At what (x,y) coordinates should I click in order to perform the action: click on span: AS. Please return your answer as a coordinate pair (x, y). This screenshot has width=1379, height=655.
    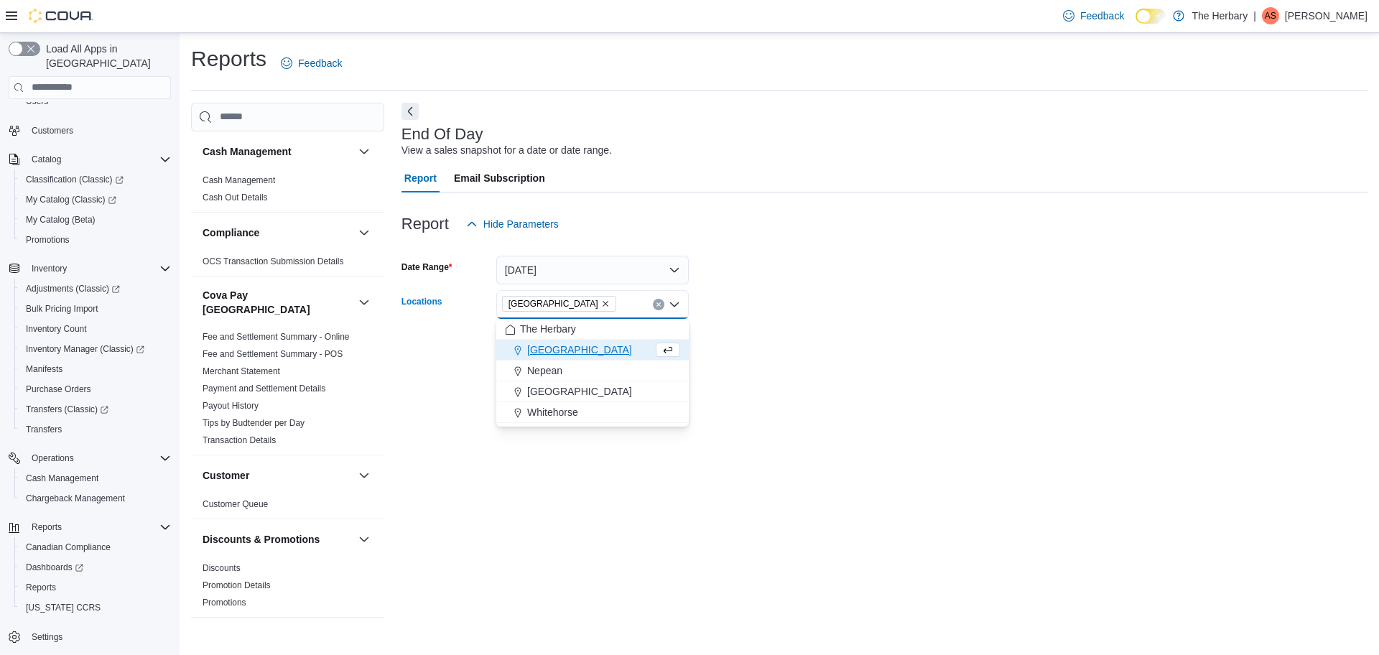
    Looking at the image, I should click on (1271, 16).